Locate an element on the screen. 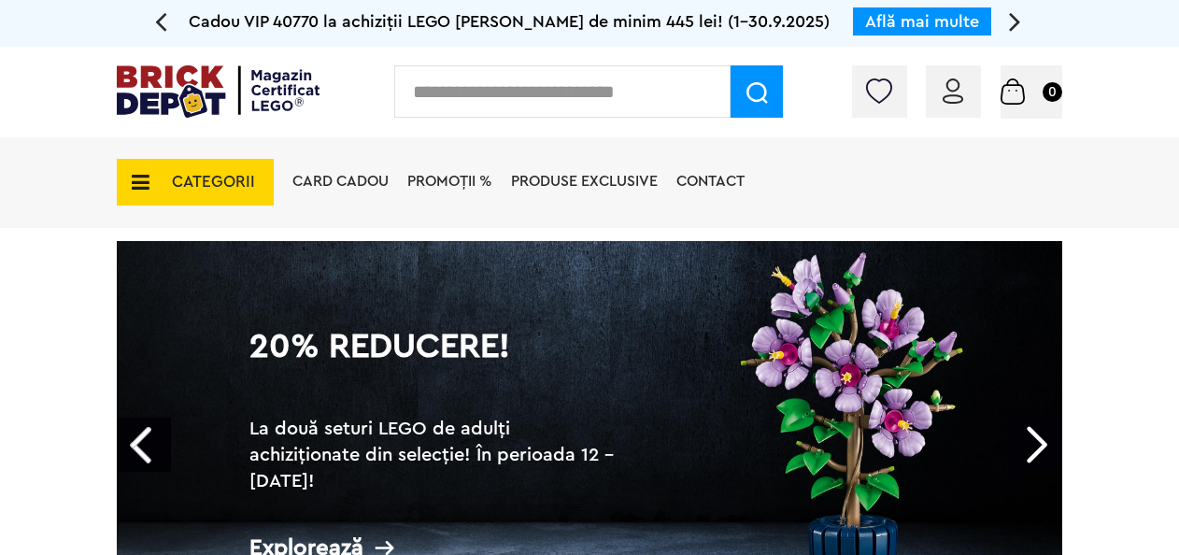 The image size is (1179, 555). span: Contact is located at coordinates (710, 181).